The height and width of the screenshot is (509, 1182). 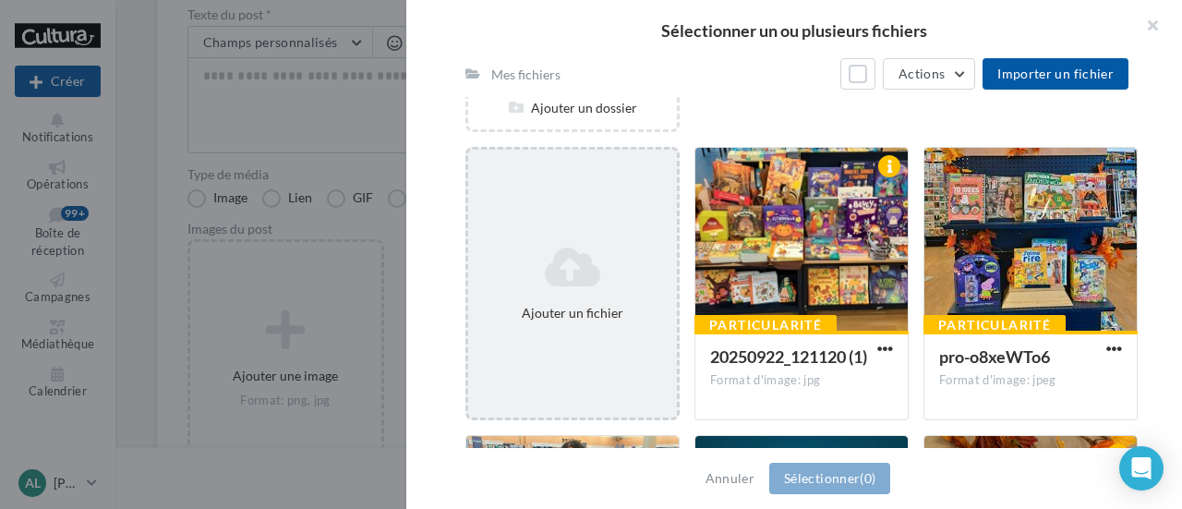 I want to click on button: Annuler, so click(x=730, y=478).